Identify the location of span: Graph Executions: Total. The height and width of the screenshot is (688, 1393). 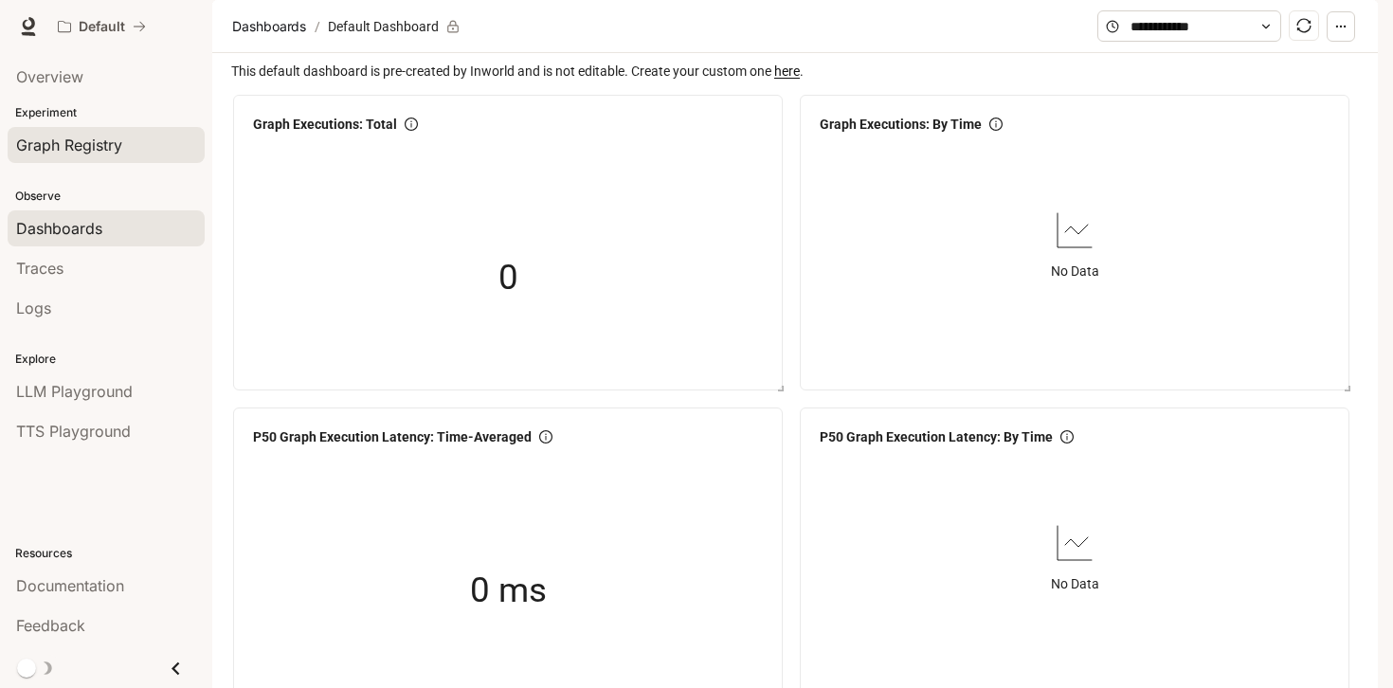
(325, 124).